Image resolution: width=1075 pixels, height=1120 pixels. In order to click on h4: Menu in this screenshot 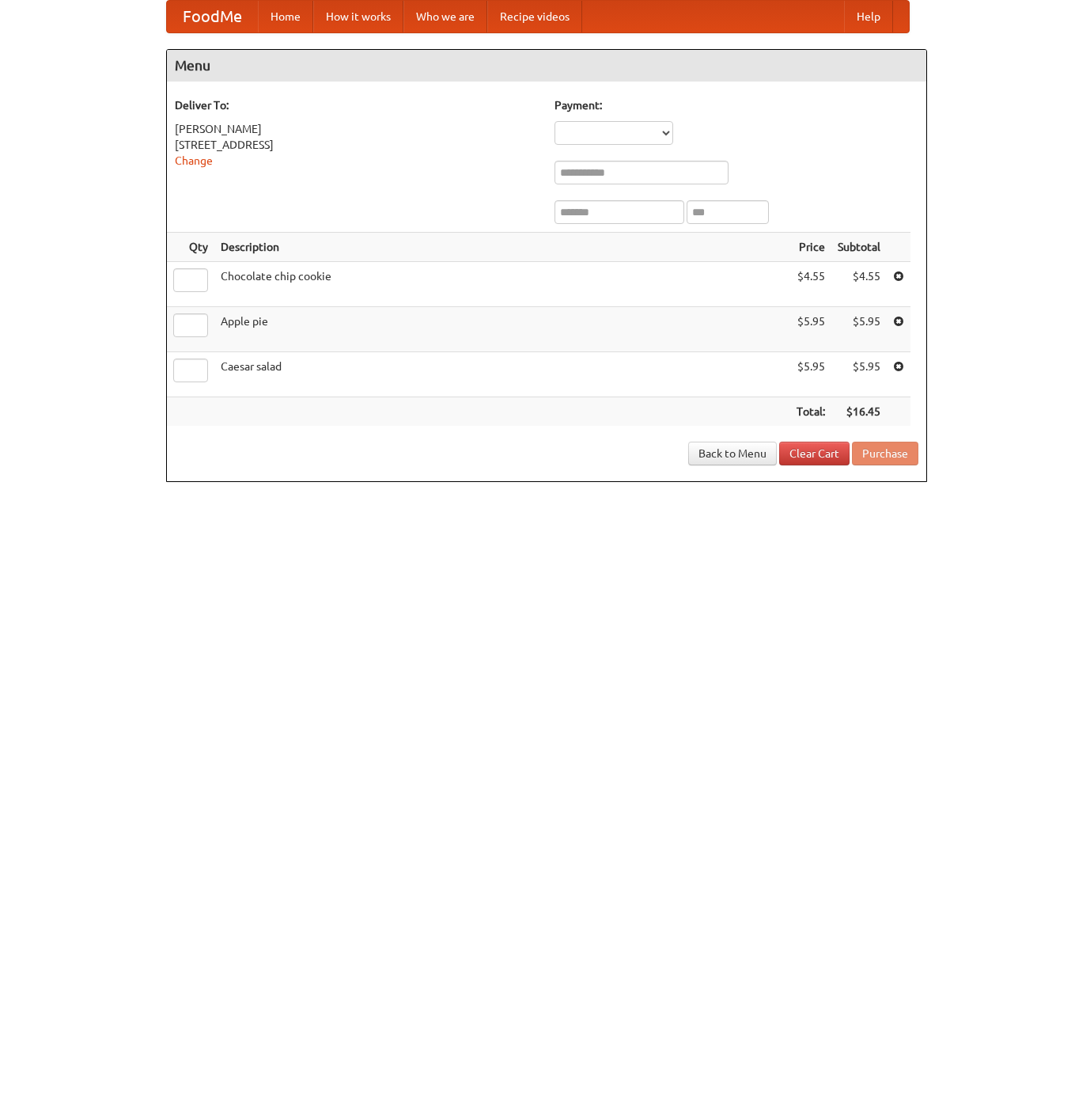, I will do `click(546, 65)`.